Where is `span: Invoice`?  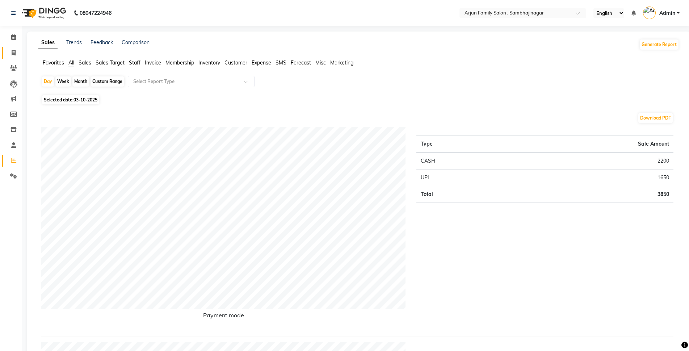 span: Invoice is located at coordinates (153, 63).